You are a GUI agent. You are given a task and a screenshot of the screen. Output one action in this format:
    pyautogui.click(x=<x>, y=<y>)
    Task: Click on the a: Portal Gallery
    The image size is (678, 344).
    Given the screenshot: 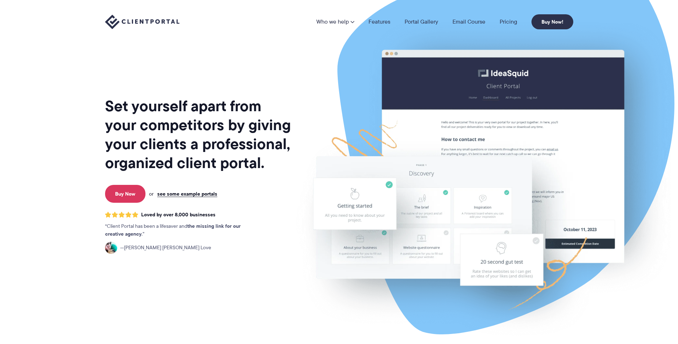 What is the action you would take?
    pyautogui.click(x=421, y=22)
    